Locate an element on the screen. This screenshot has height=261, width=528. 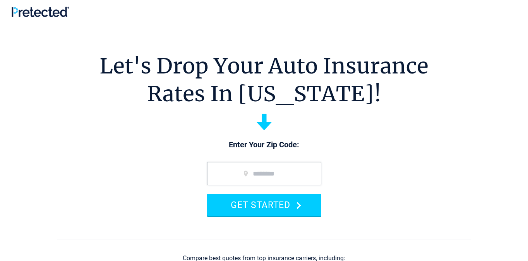
input: zip code is located at coordinates (264, 174).